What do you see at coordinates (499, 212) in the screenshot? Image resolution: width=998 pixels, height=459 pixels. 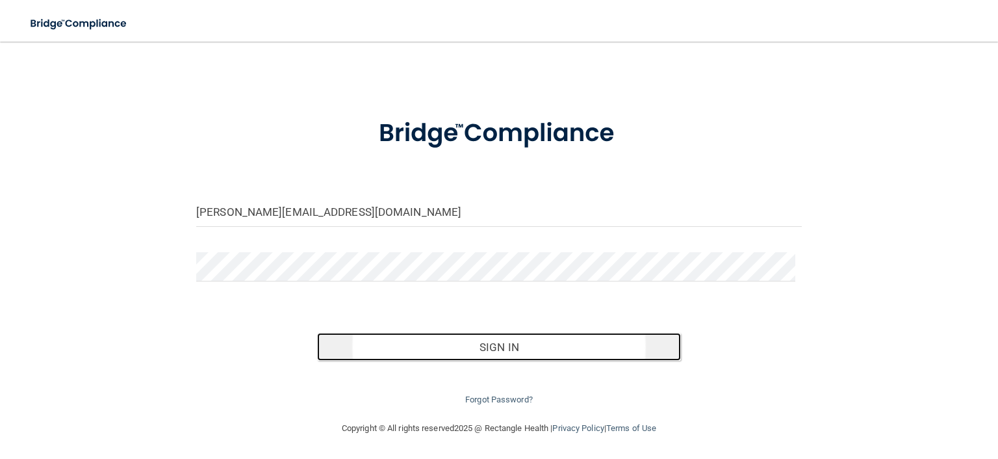 I see `input: Email` at bounding box center [499, 212].